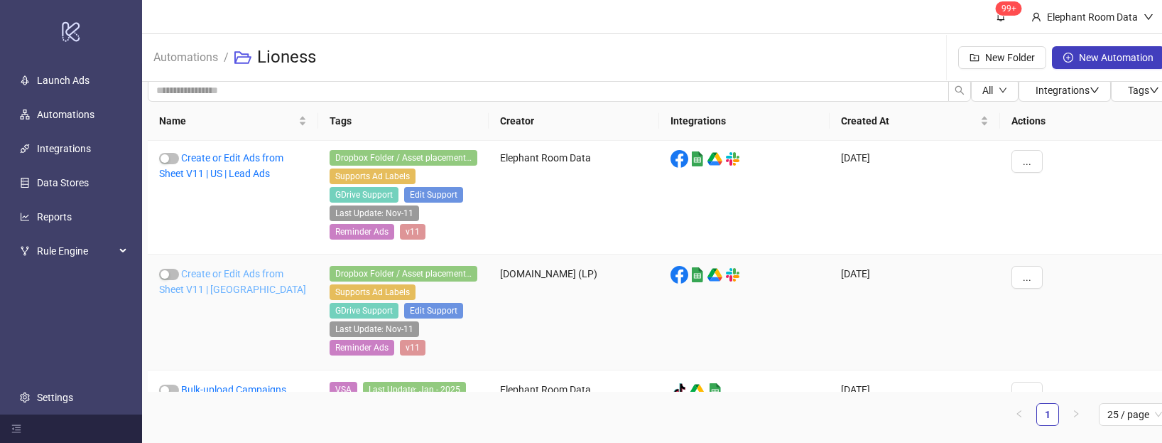  I want to click on span: Tags, so click(1144, 90).